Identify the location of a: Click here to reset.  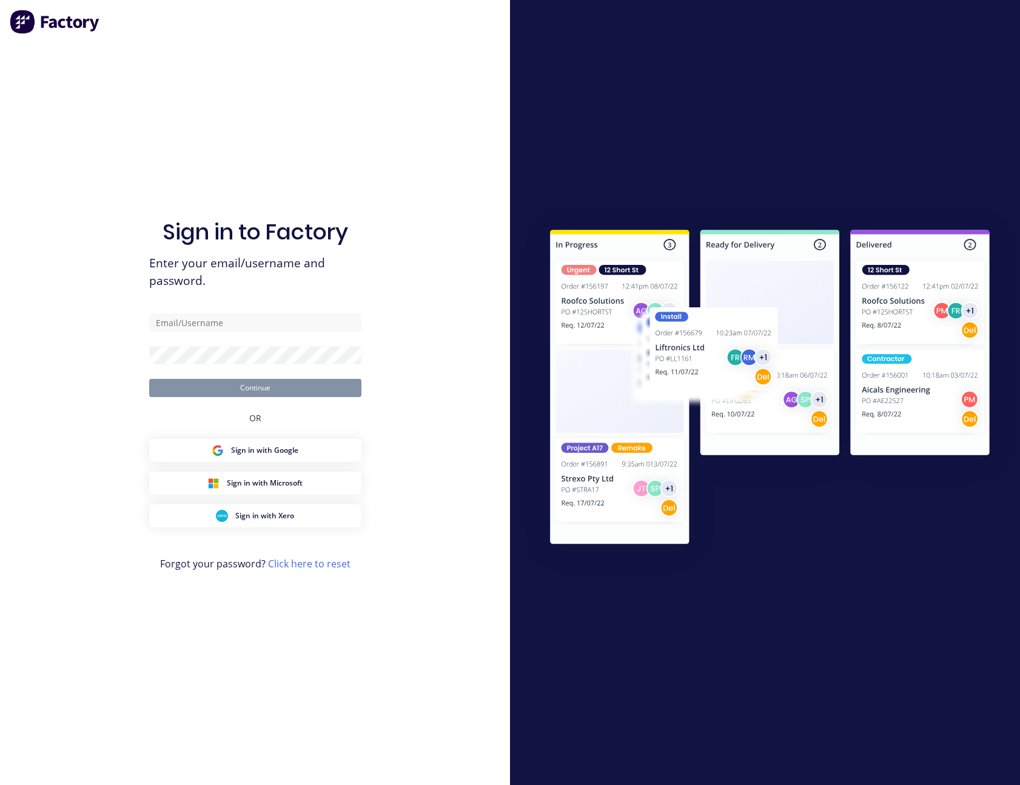
(309, 564).